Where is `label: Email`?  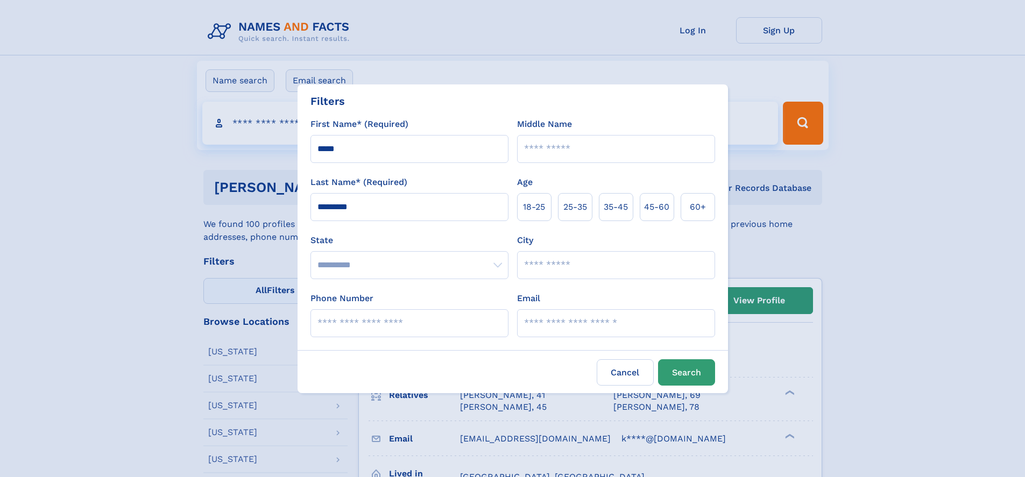
label: Email is located at coordinates (528, 299).